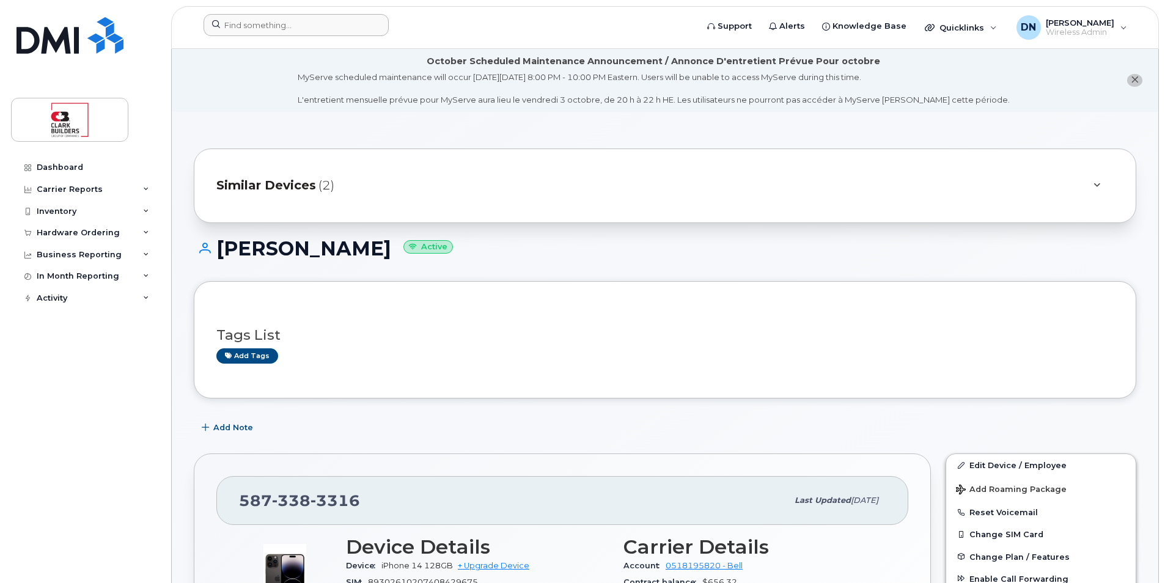 This screenshot has height=583, width=1165. I want to click on span: Last updated, so click(823, 500).